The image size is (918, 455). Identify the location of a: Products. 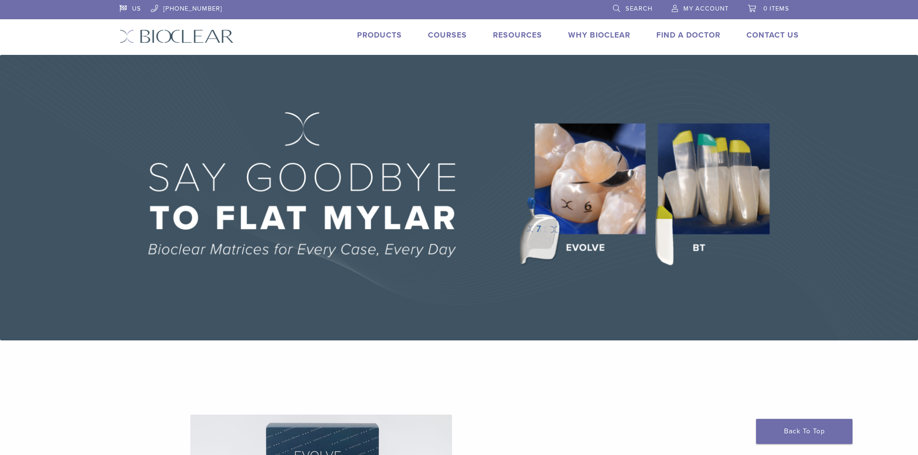
(379, 35).